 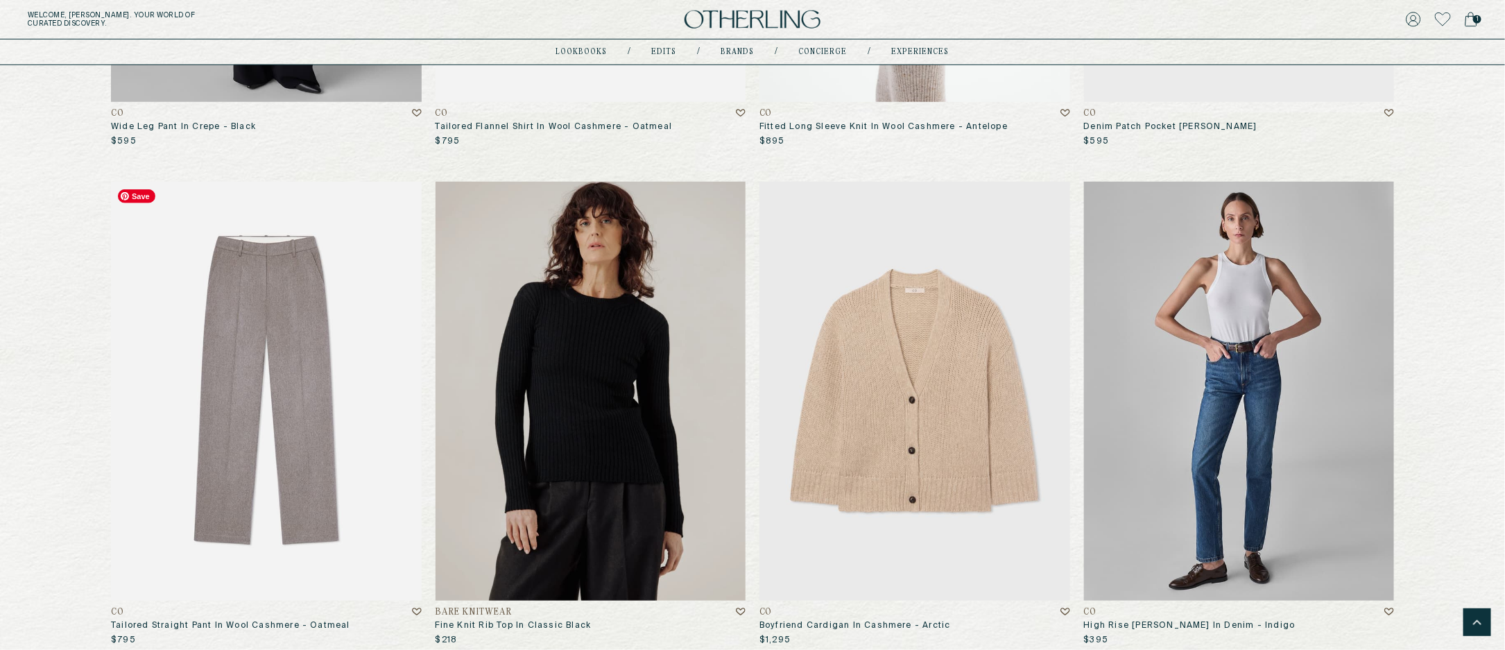 I want to click on span: Save, so click(x=137, y=196).